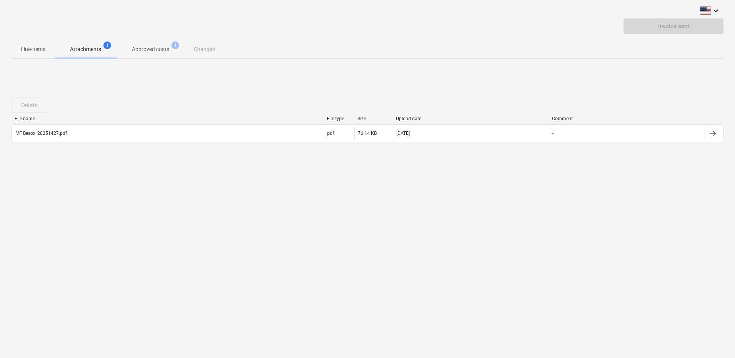 The image size is (735, 358). What do you see at coordinates (367, 133) in the screenshot?
I see `div: 76.14 KB` at bounding box center [367, 133].